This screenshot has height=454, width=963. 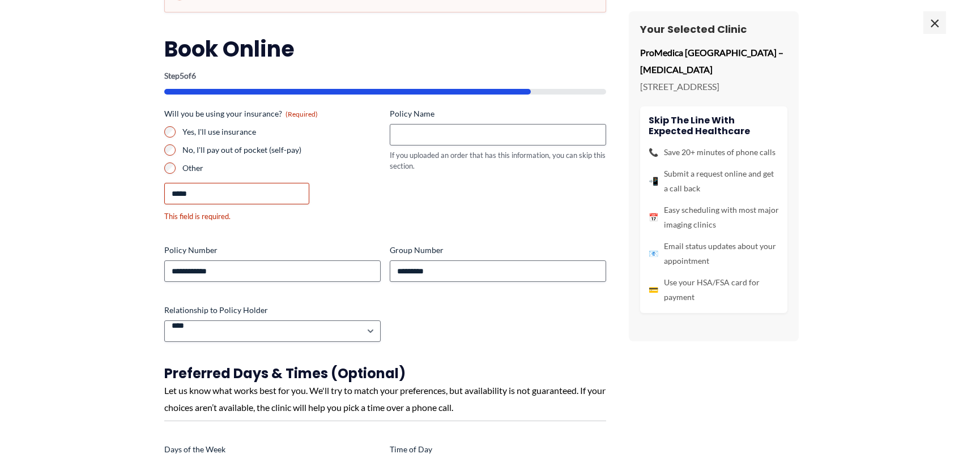 I want to click on div: Let us know what works best for you. We'll try to match your preferences, but availability is not..., so click(x=385, y=399).